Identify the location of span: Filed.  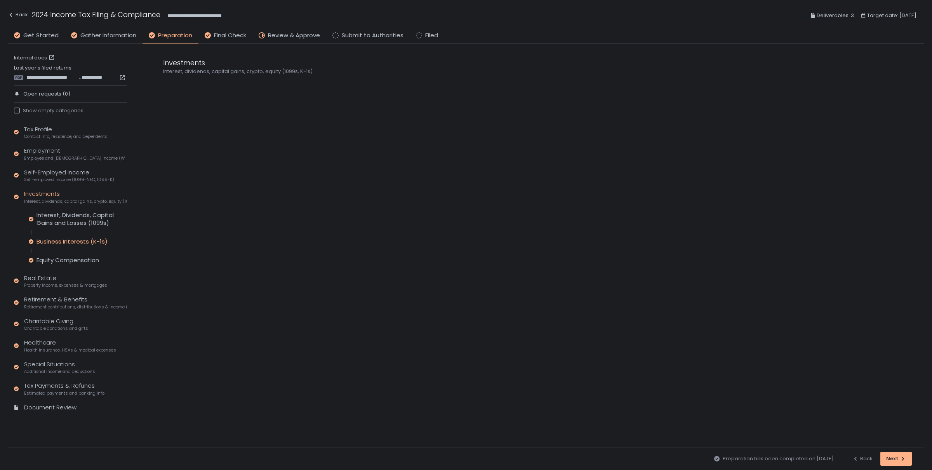
(432, 35).